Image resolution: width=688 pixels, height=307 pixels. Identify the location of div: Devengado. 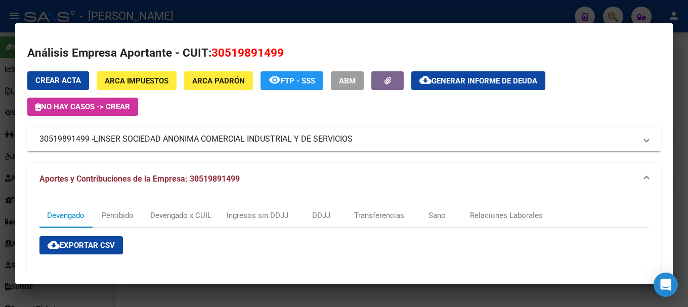
(66, 215).